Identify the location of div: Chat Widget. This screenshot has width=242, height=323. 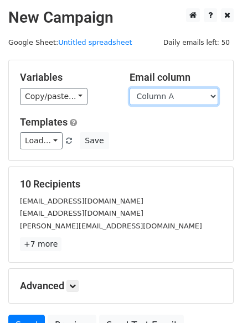
(214, 297).